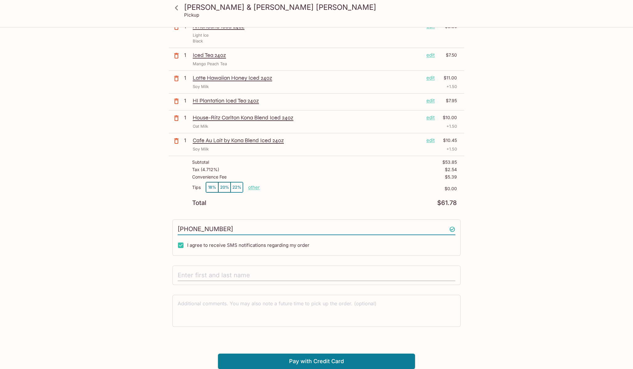  Describe the element at coordinates (248, 245) in the screenshot. I see `span: I agree to receive SMS notifications regarding my order` at that location.